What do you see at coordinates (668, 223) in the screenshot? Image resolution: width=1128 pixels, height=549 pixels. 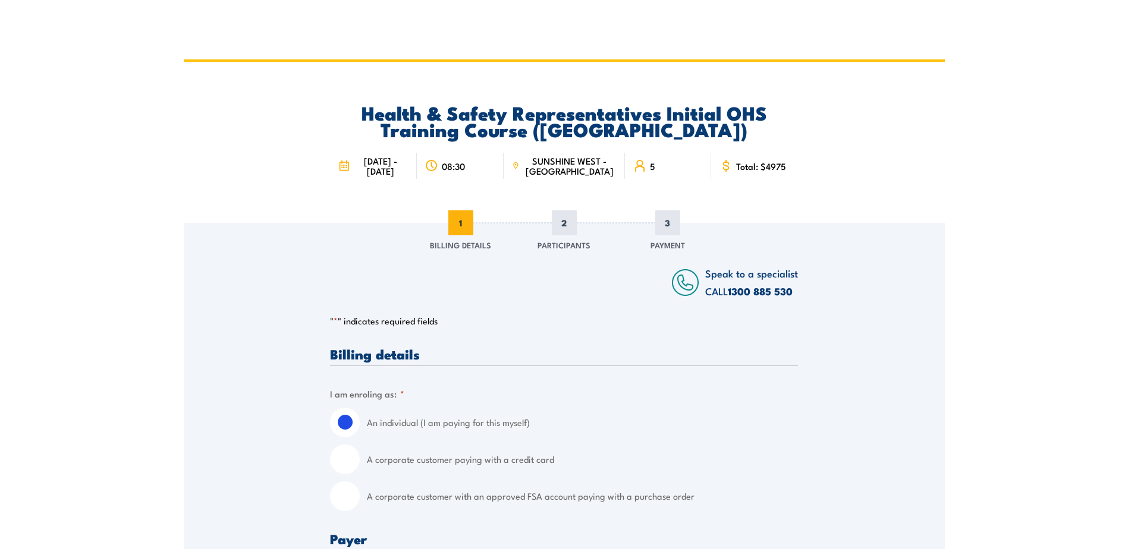 I see `span: 3` at bounding box center [668, 223].